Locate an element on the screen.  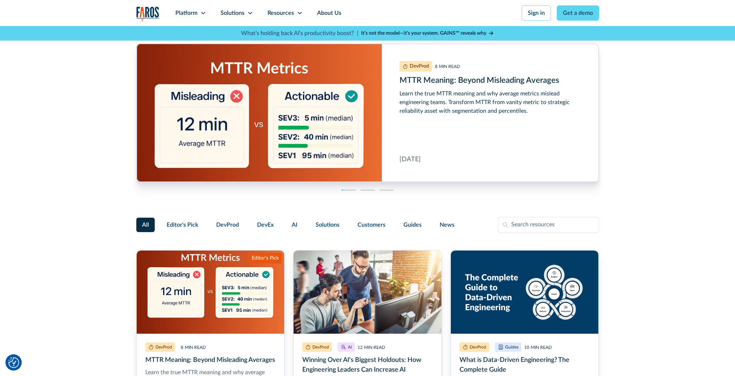
span: Customers is located at coordinates (371, 225).